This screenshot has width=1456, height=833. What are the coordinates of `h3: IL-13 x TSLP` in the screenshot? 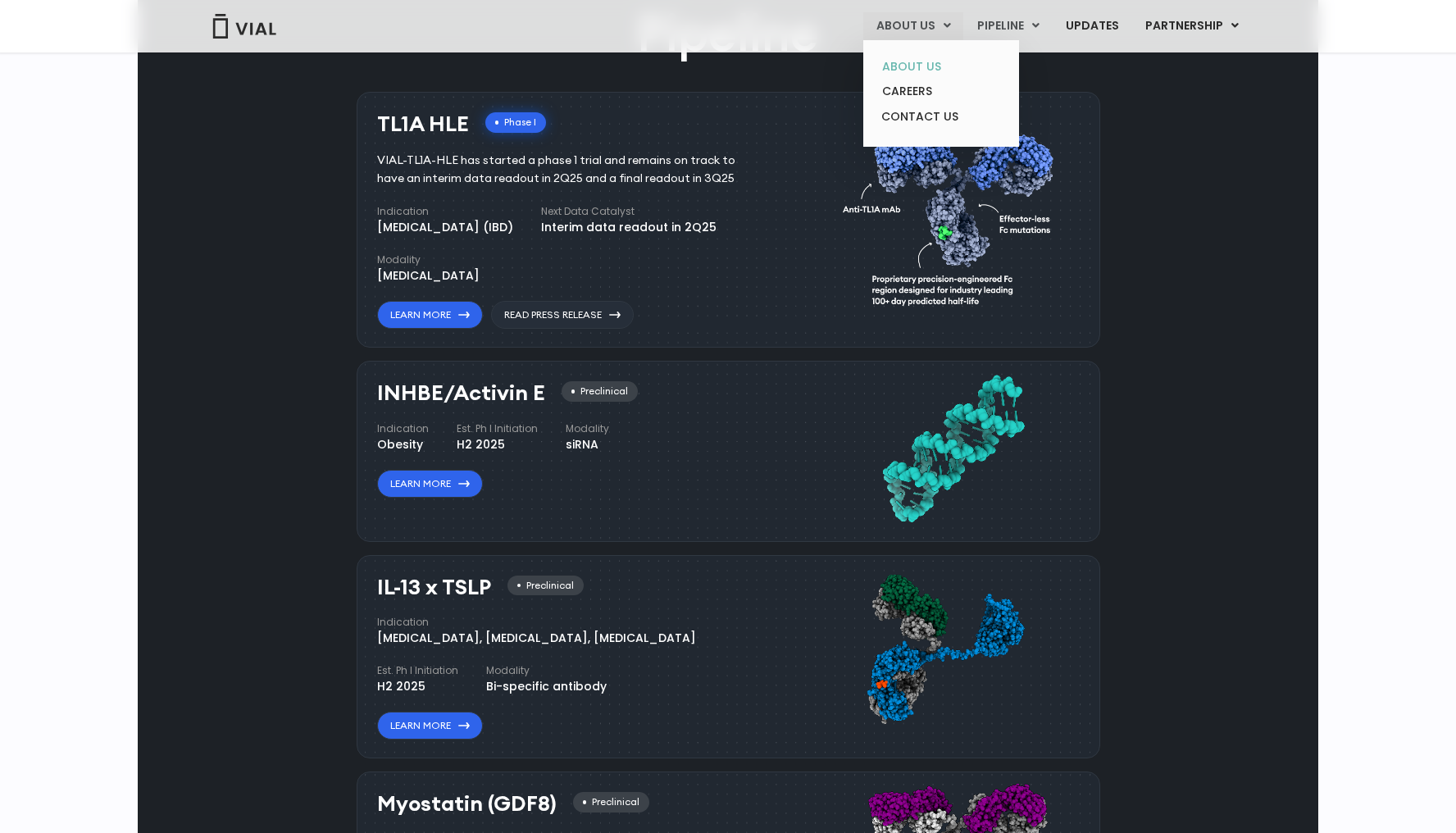 It's located at (433, 587).